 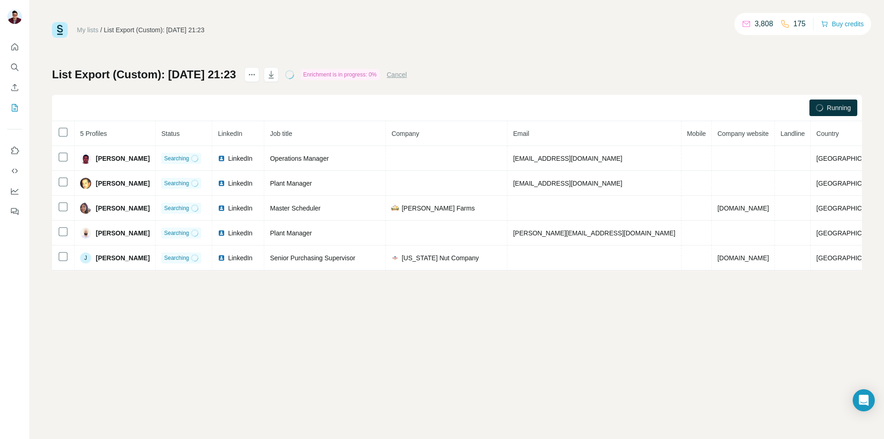 I want to click on img: Surfe Logo, so click(x=60, y=30).